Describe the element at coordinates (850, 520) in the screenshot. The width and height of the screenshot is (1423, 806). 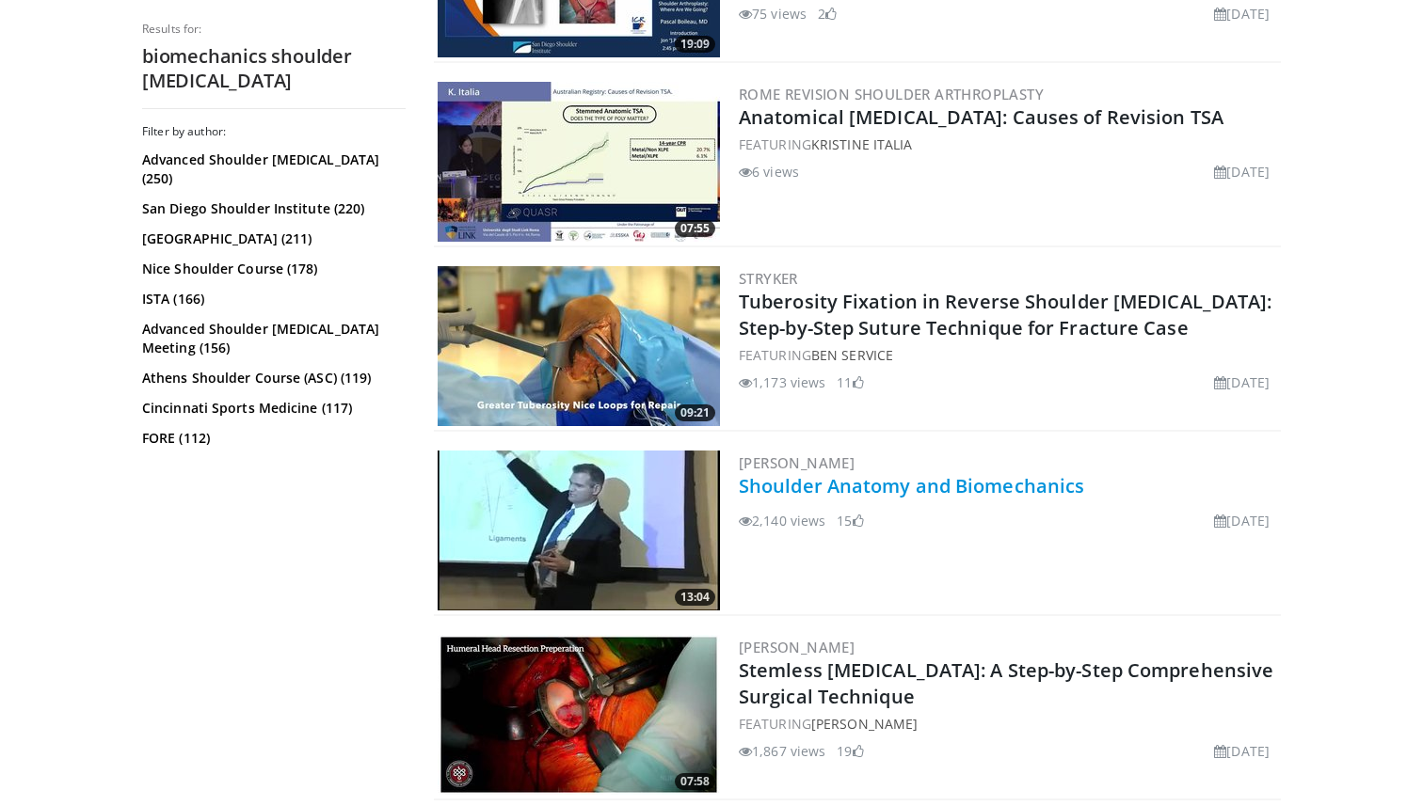
I see `li: 15` at that location.